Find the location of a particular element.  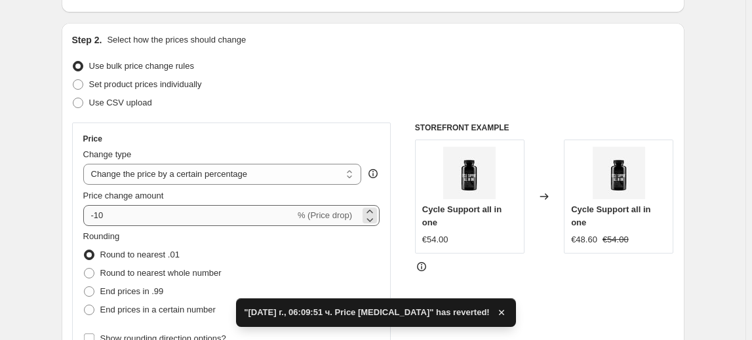

span: Use bulk price change rules is located at coordinates (142, 66).